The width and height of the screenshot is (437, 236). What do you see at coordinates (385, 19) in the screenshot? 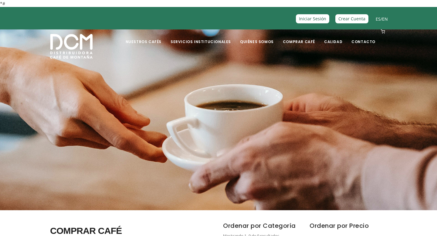
I see `a: EN` at bounding box center [385, 19].